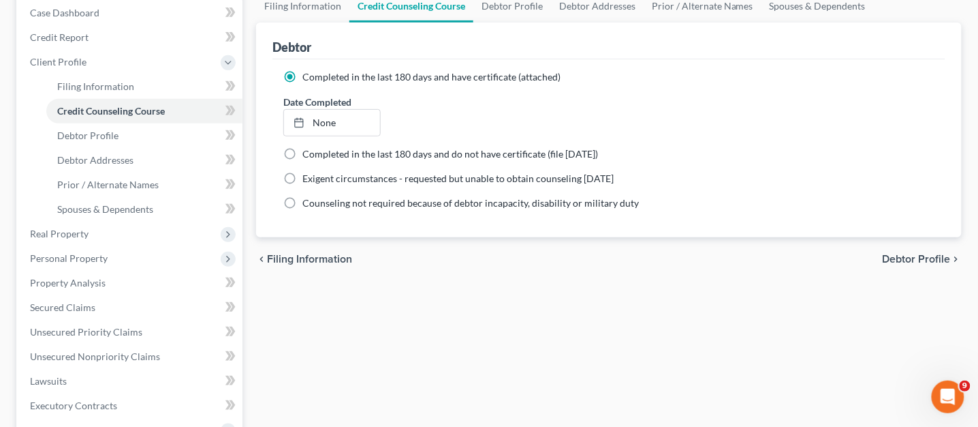 This screenshot has height=427, width=978. Describe the element at coordinates (965, 386) in the screenshot. I see `span: 9` at that location.